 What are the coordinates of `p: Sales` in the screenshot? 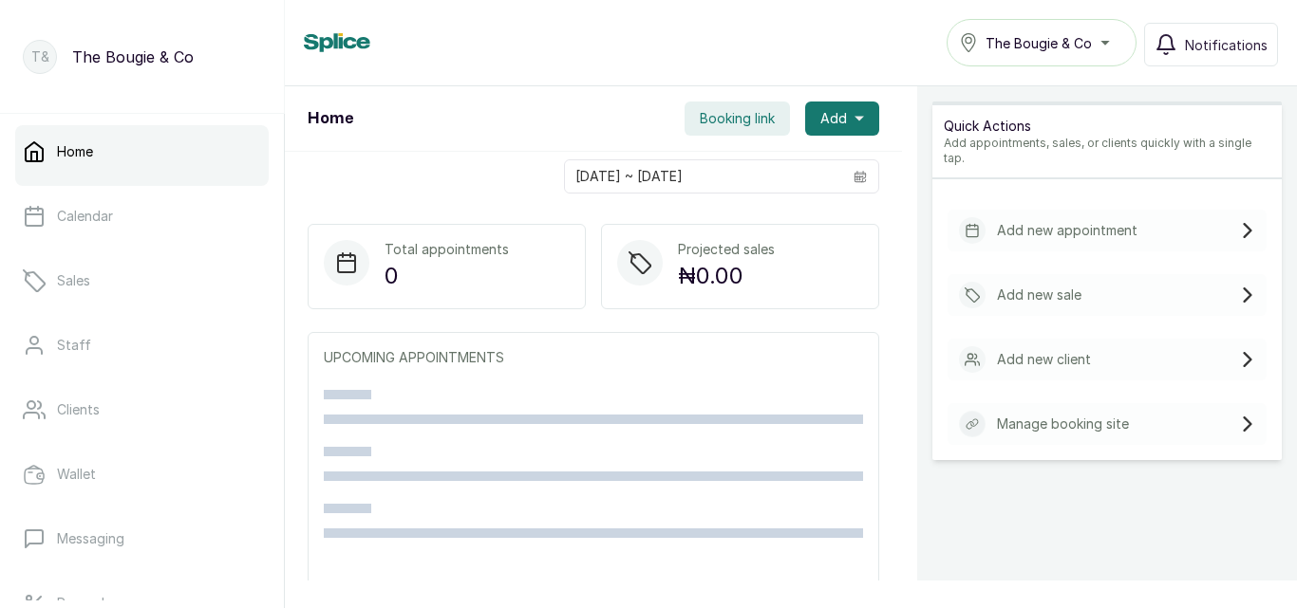 It's located at (73, 281).